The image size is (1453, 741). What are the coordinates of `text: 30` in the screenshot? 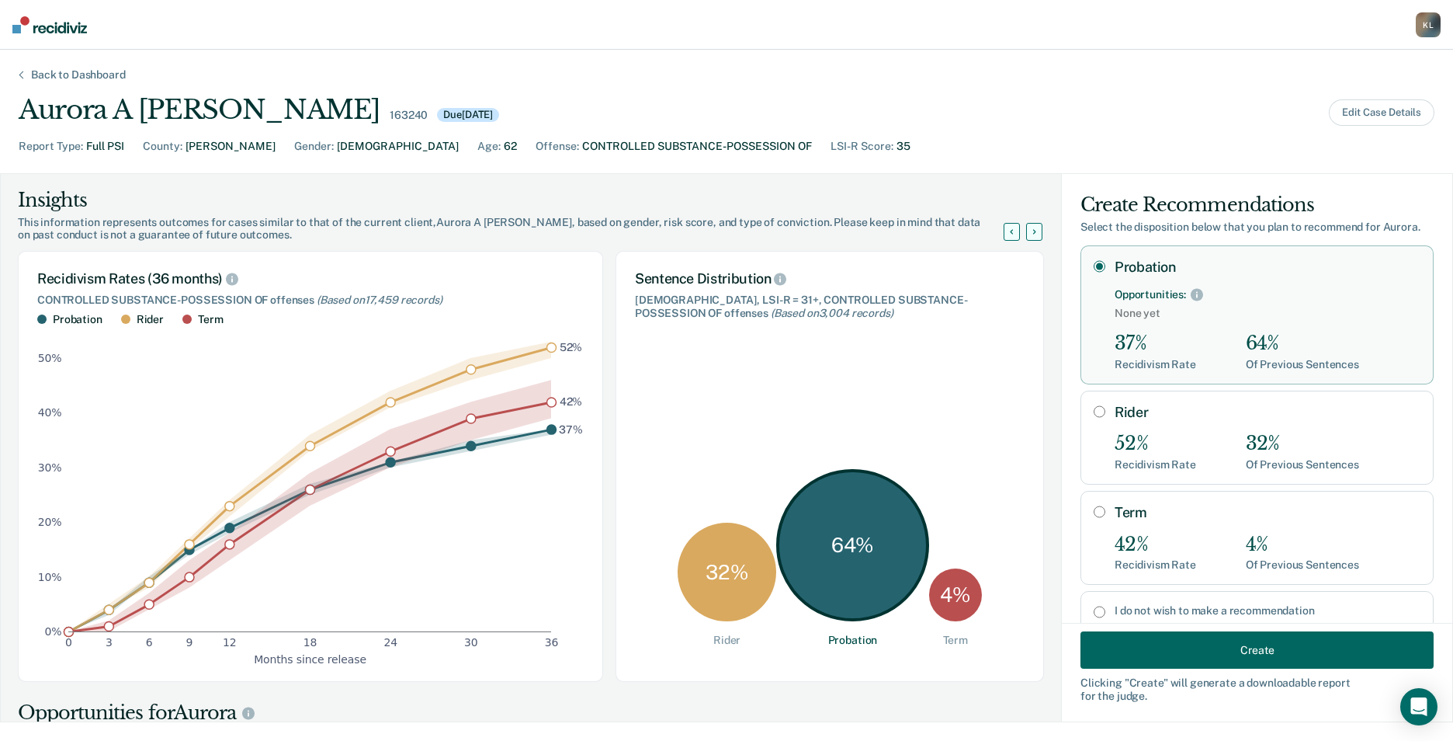 It's located at (471, 642).